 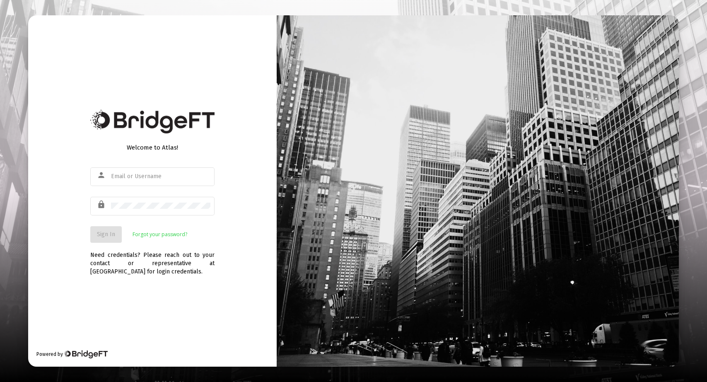 I want to click on button: Sign In, so click(x=106, y=234).